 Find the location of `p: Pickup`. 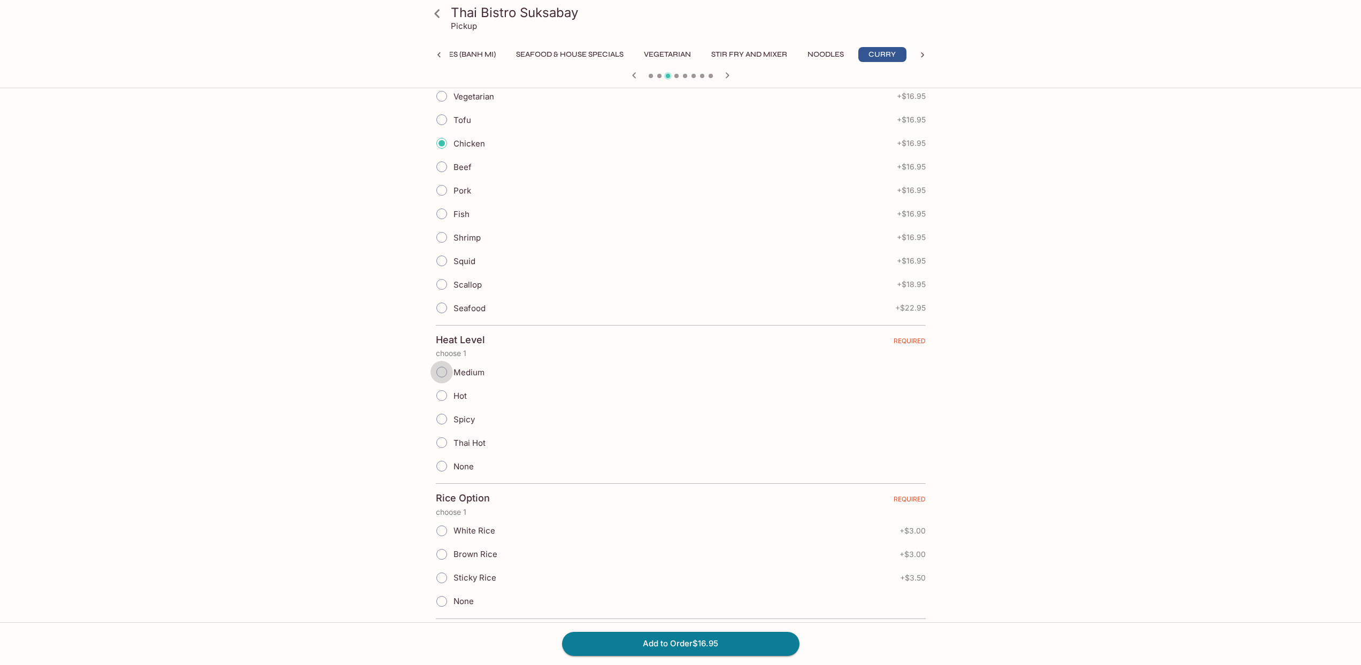

p: Pickup is located at coordinates (464, 26).